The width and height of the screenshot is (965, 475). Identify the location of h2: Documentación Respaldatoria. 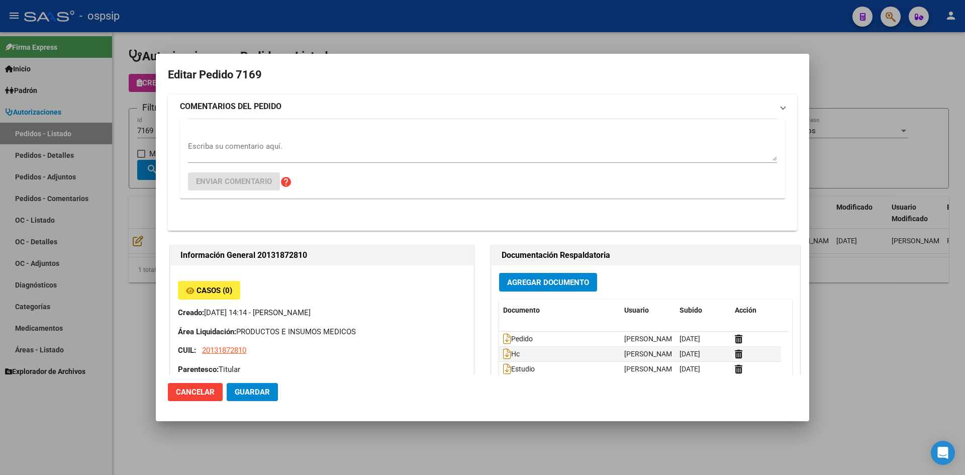
(645, 255).